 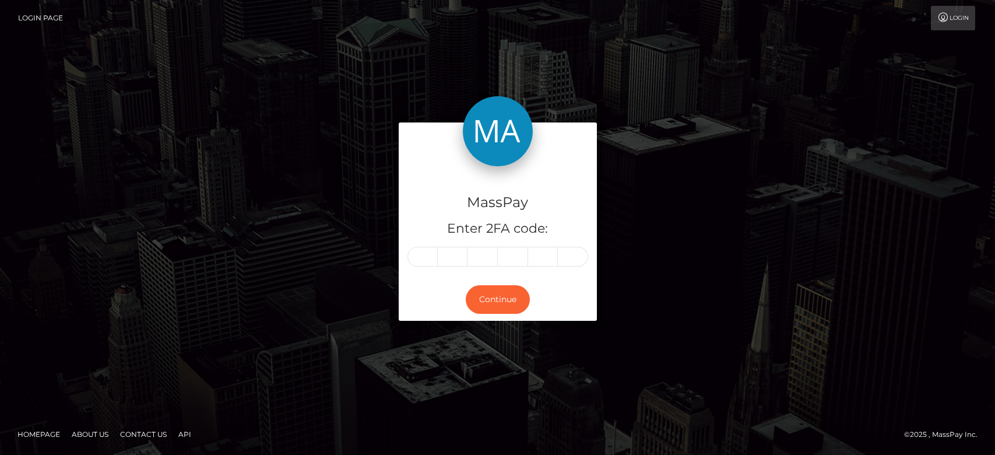 I want to click on div: © 2025 , MassPay Inc., so click(x=945, y=434).